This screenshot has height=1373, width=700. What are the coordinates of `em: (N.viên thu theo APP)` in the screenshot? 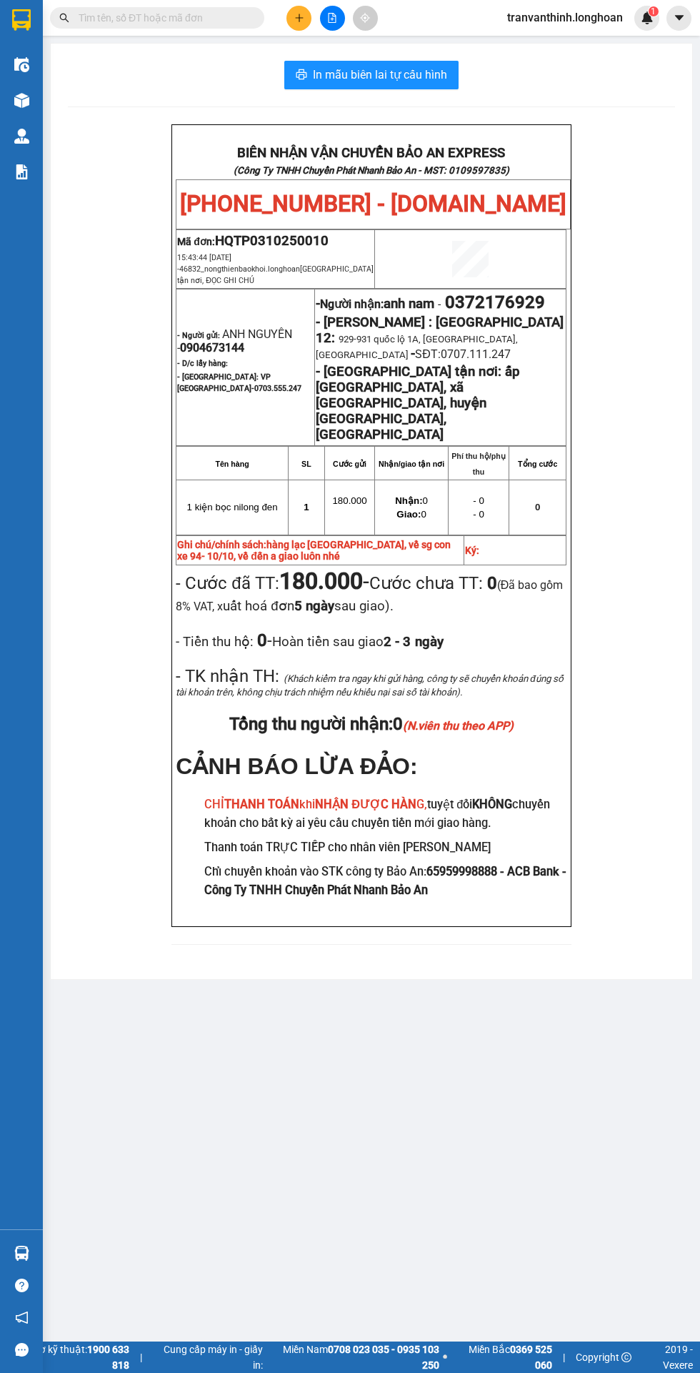 It's located at (458, 725).